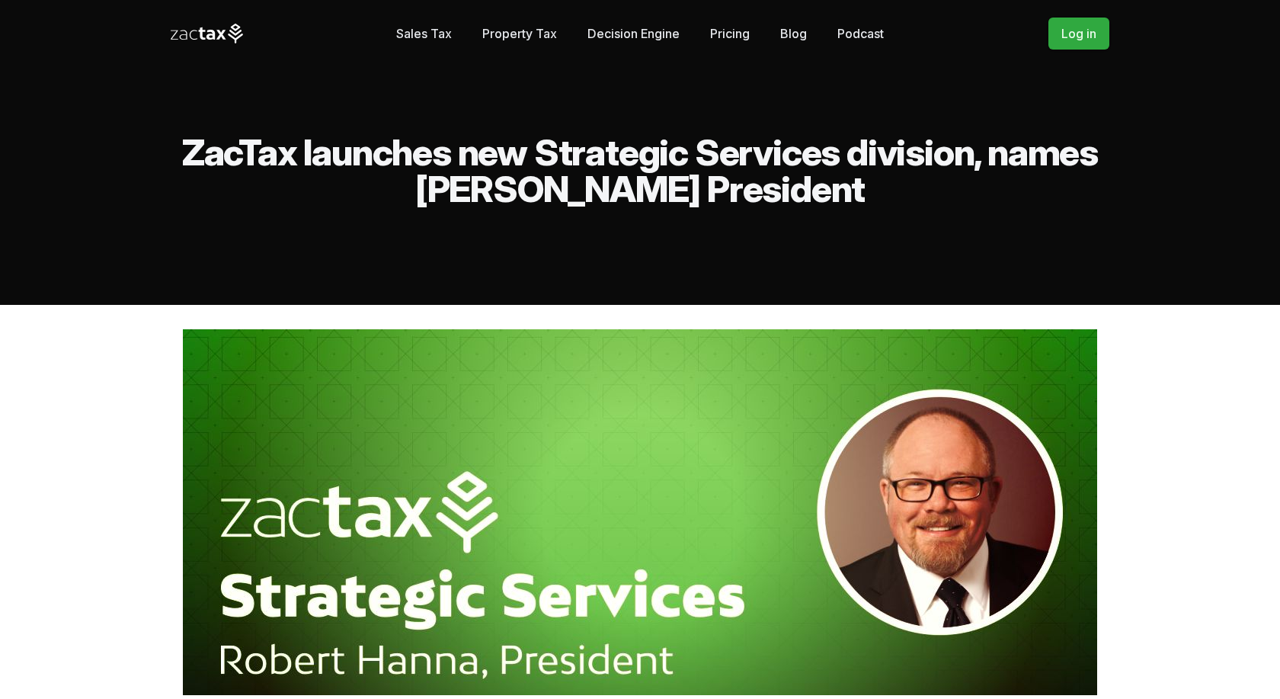 The height and width of the screenshot is (699, 1280). What do you see at coordinates (640, 512) in the screenshot?
I see `img: hanna-strategic-services.jpg` at bounding box center [640, 512].